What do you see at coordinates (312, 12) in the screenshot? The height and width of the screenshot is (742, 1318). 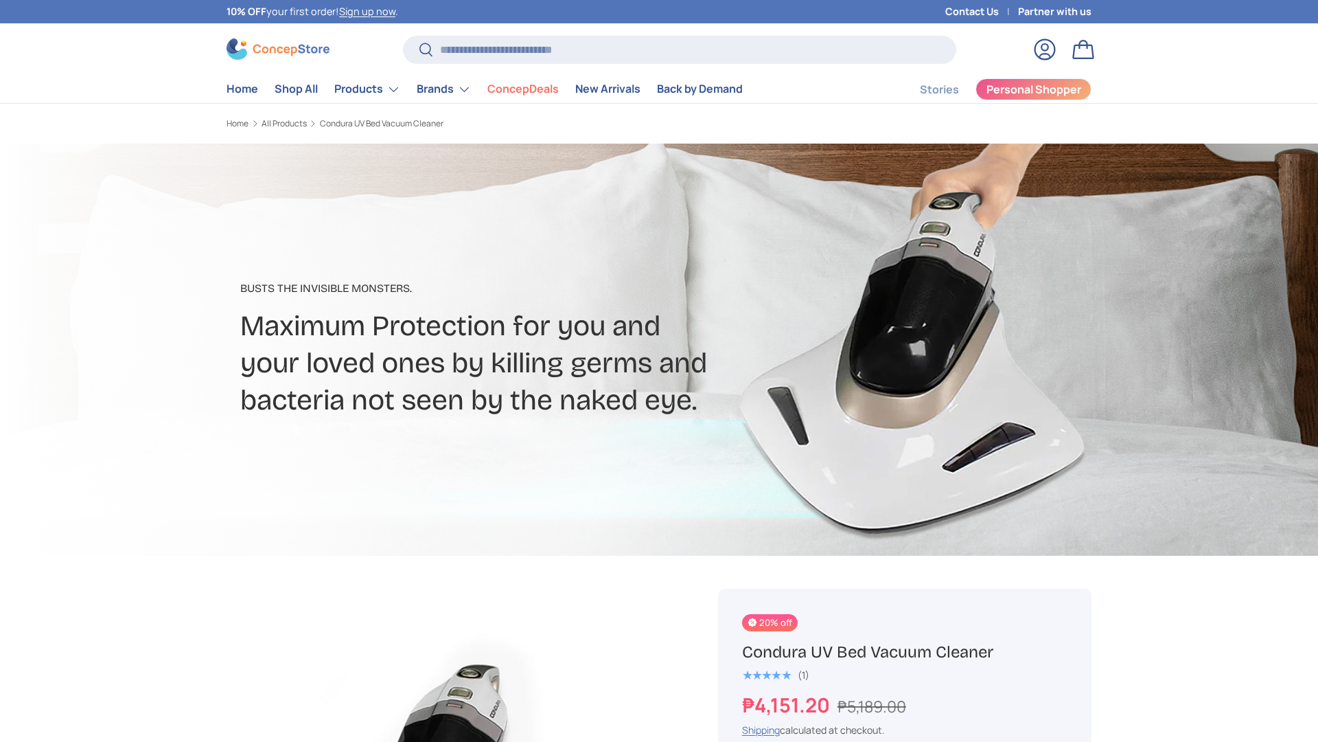 I see `p: your first order! .` at bounding box center [312, 12].